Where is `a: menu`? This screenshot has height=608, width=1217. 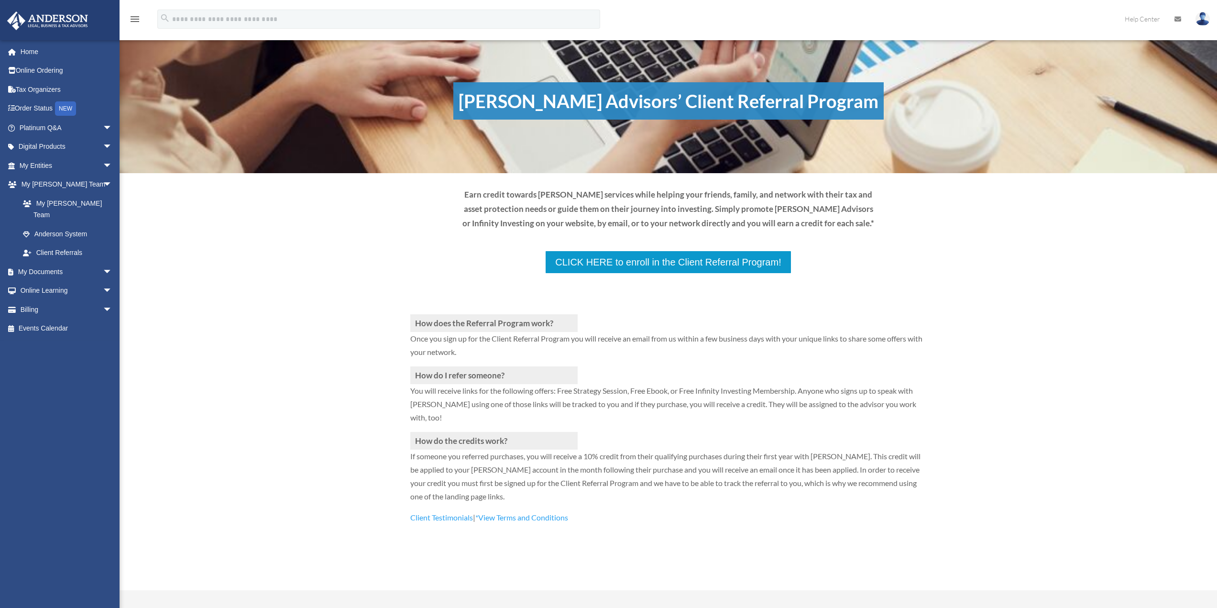 a: menu is located at coordinates (135, 21).